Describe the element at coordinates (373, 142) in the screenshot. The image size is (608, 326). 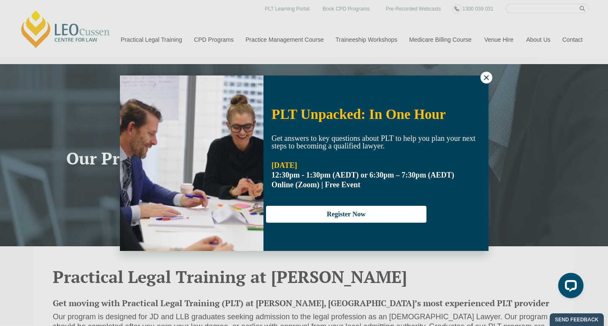
I see `span: Get answers to key questions about PLT to help you plan your next steps to becoming a qualified l...` at that location.